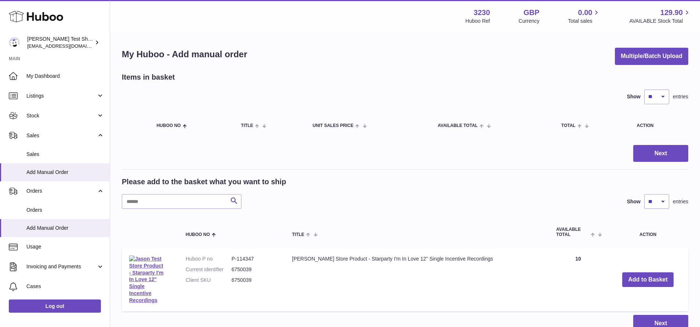  Describe the element at coordinates (208, 280) in the screenshot. I see `dt: Client SKU` at that location.